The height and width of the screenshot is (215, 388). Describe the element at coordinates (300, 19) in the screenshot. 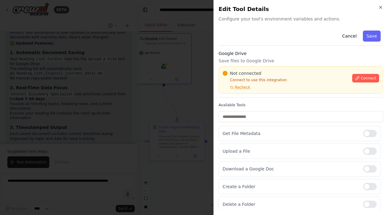

I see `span: Configure your tool's environment variables and actions.` at that location.